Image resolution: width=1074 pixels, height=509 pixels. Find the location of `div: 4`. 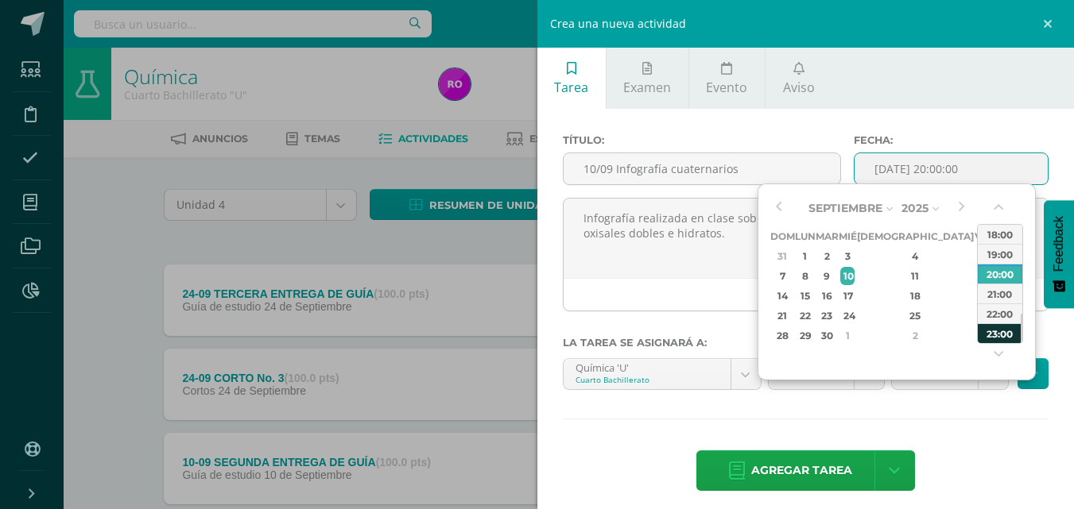

div: 4 is located at coordinates (915, 256).